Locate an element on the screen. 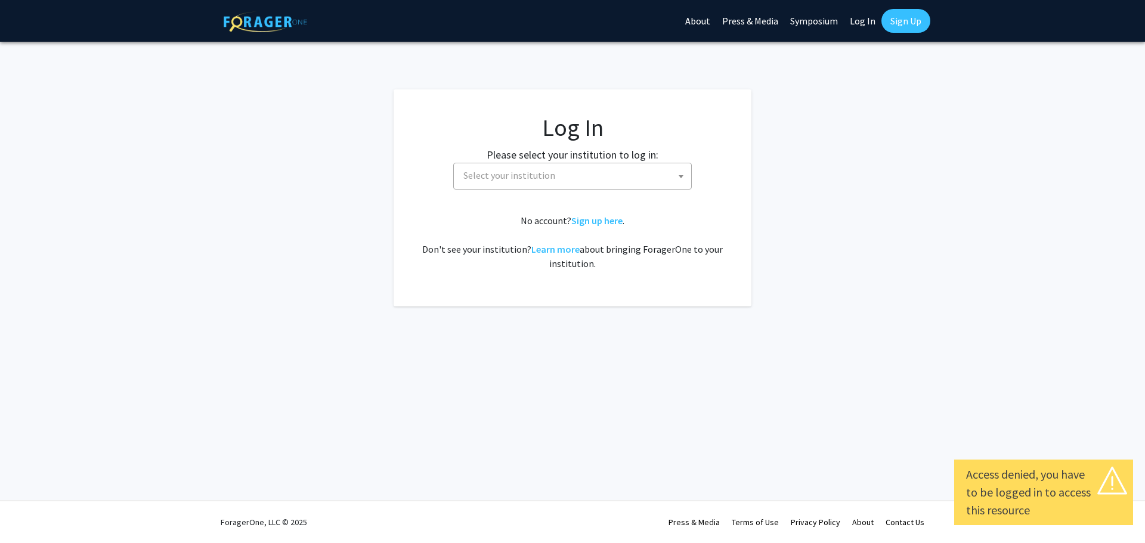 The height and width of the screenshot is (543, 1145). a: Learn more about bringing ForagerOne to your institution is located at coordinates (555, 249).